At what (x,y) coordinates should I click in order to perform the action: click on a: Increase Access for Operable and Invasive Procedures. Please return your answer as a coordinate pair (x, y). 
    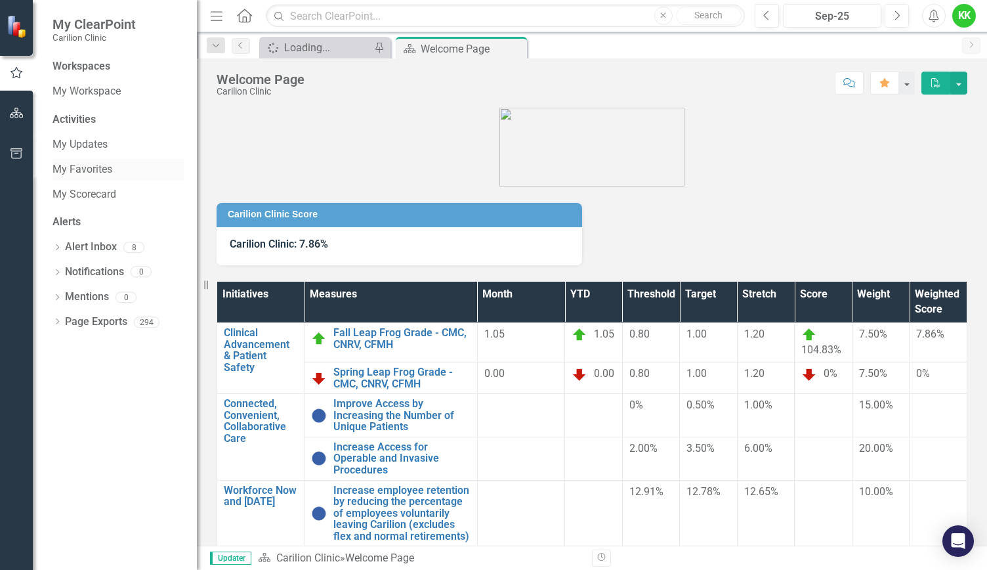
    Looking at the image, I should click on (402, 458).